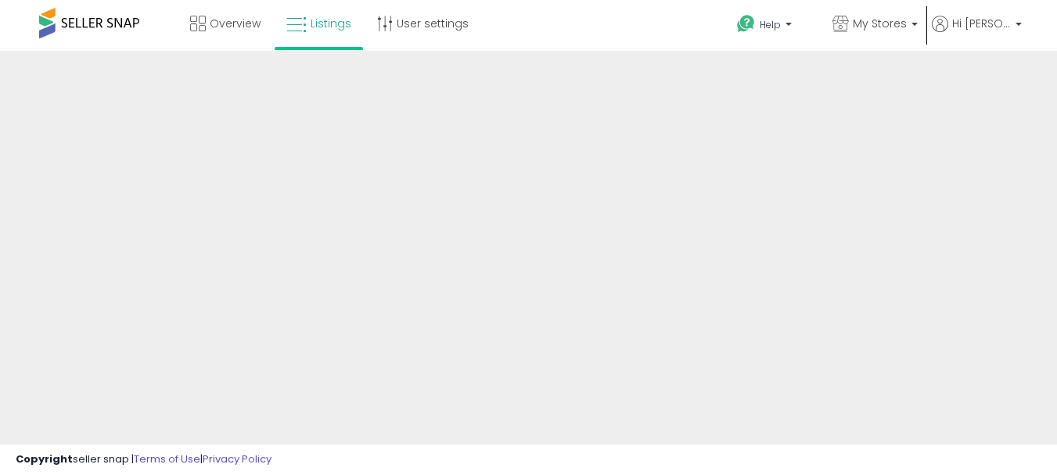 Image resolution: width=1057 pixels, height=475 pixels. I want to click on div: seller snap | |, so click(143, 459).